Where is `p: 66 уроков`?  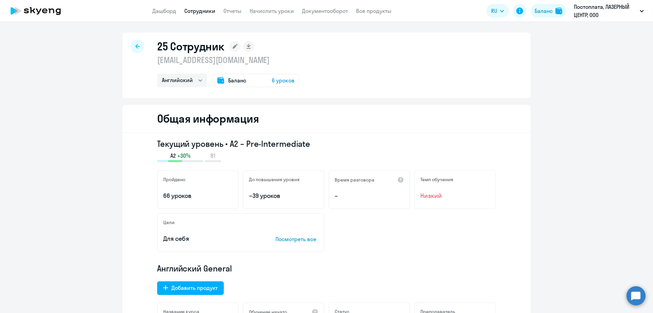
p: 66 уроков is located at coordinates (198, 196).